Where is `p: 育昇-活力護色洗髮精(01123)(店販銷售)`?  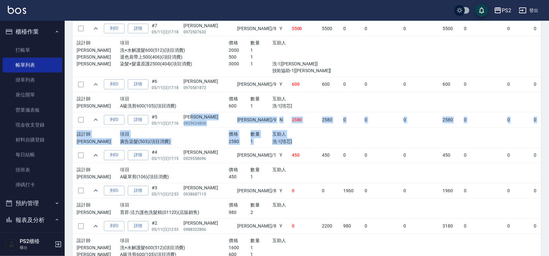 p: 育昇-活力護色洗髮精(01123)(店販銷售) is located at coordinates (174, 212).